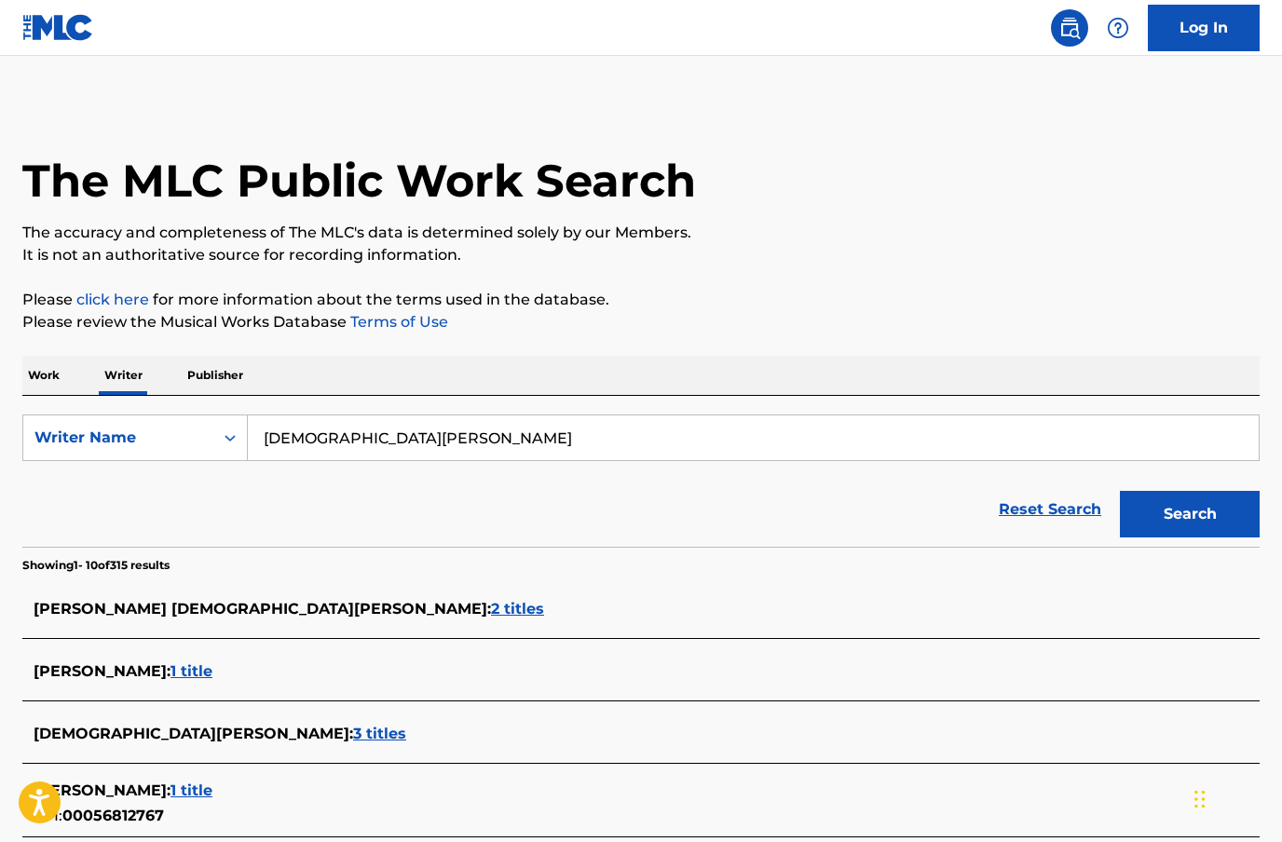  What do you see at coordinates (118, 438) in the screenshot?
I see `div: Writer Name` at bounding box center [118, 438].